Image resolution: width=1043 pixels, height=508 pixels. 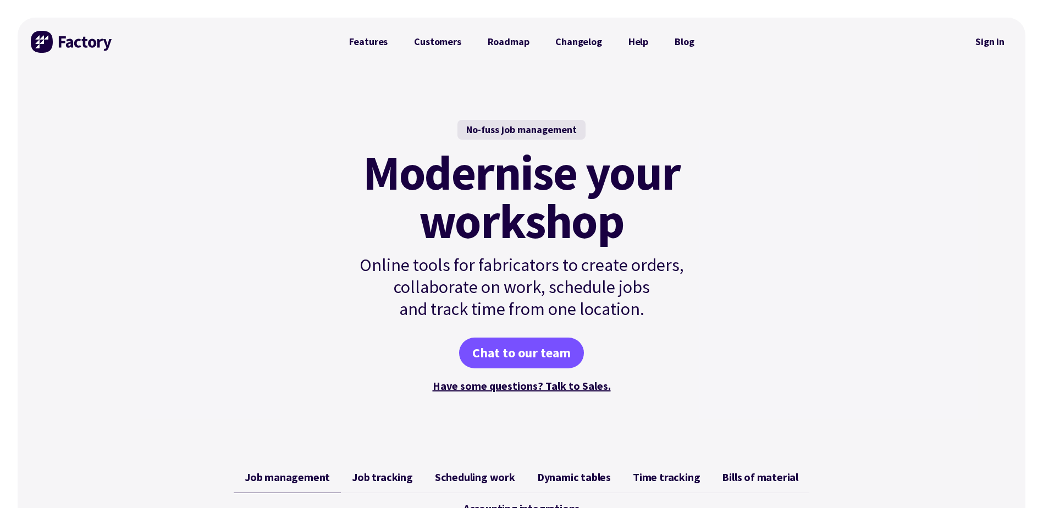 I want to click on a: Help, so click(x=639, y=42).